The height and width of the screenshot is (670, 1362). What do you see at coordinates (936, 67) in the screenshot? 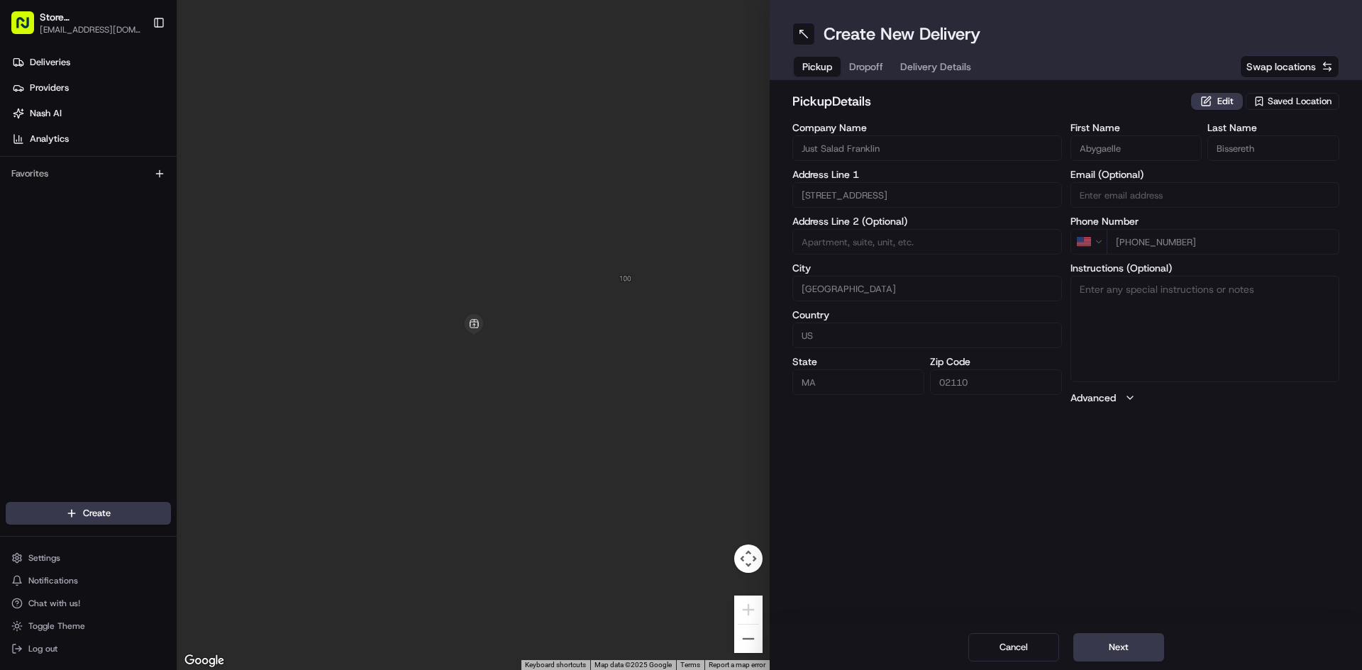
I see `span: Delivery Details` at bounding box center [936, 67].